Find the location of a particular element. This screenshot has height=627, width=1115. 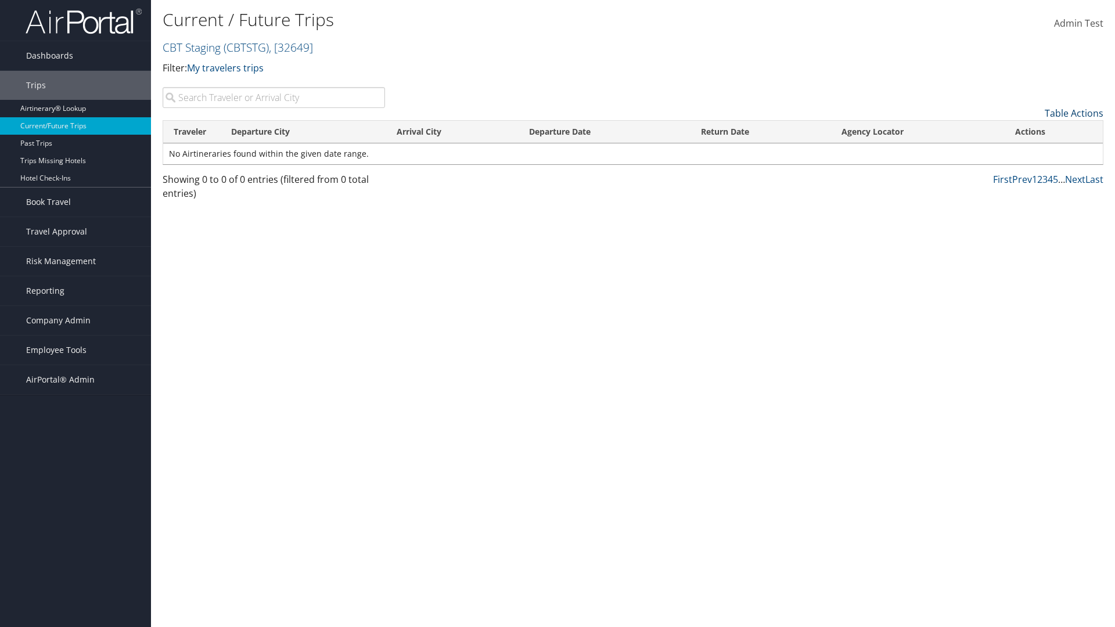

span: Company Admin is located at coordinates (58, 321).